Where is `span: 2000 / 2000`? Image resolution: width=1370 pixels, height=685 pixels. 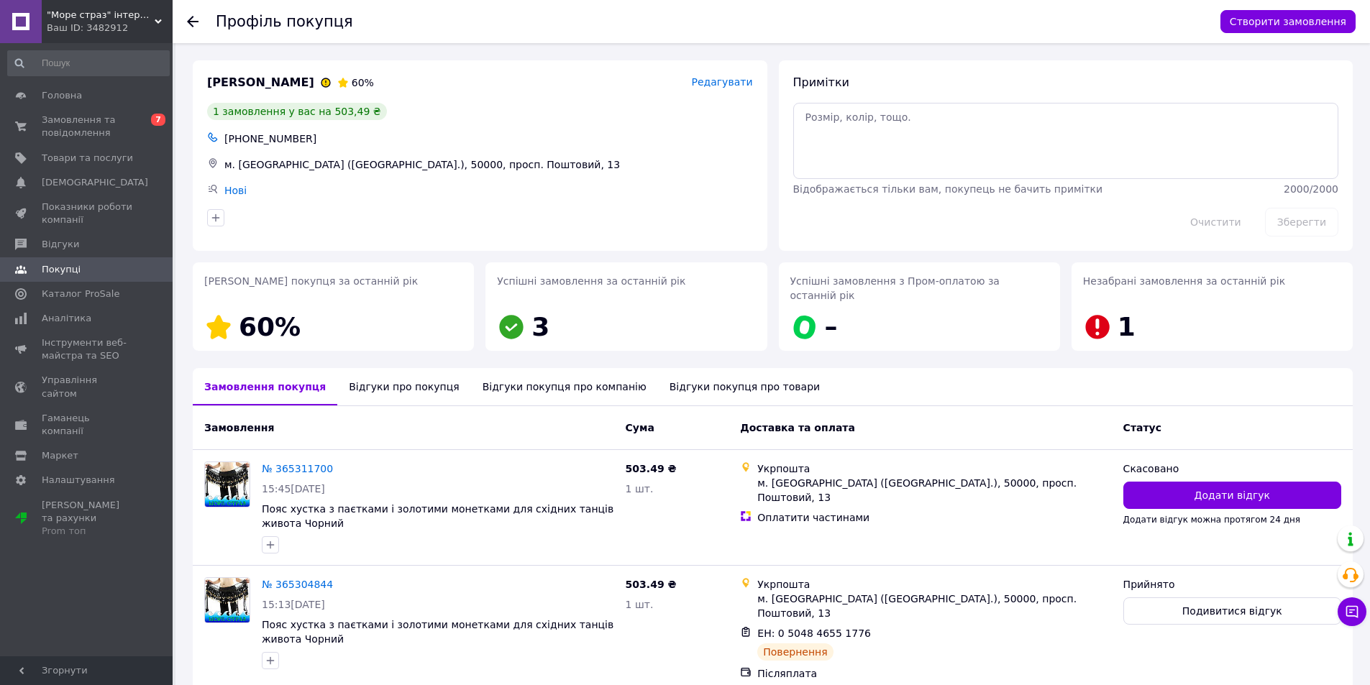 span: 2000 / 2000 is located at coordinates (1311, 189).